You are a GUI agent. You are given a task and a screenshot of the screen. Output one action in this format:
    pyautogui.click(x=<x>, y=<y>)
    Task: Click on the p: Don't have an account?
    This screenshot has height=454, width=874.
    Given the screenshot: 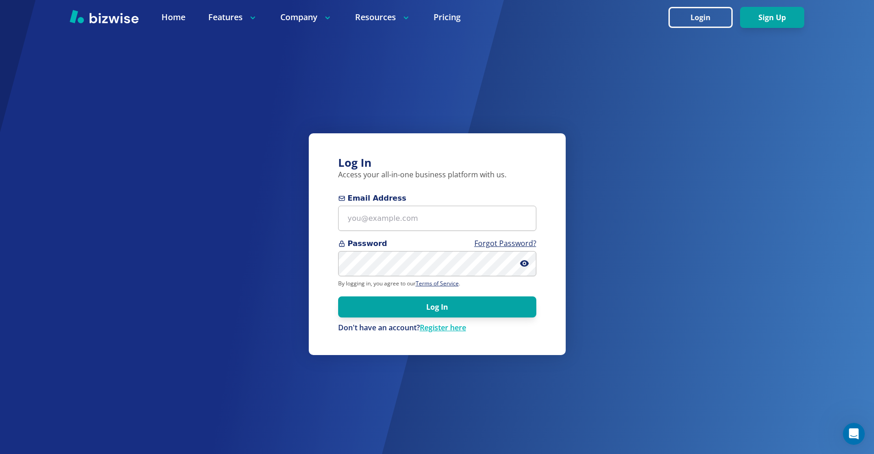 What is the action you would take?
    pyautogui.click(x=437, y=328)
    